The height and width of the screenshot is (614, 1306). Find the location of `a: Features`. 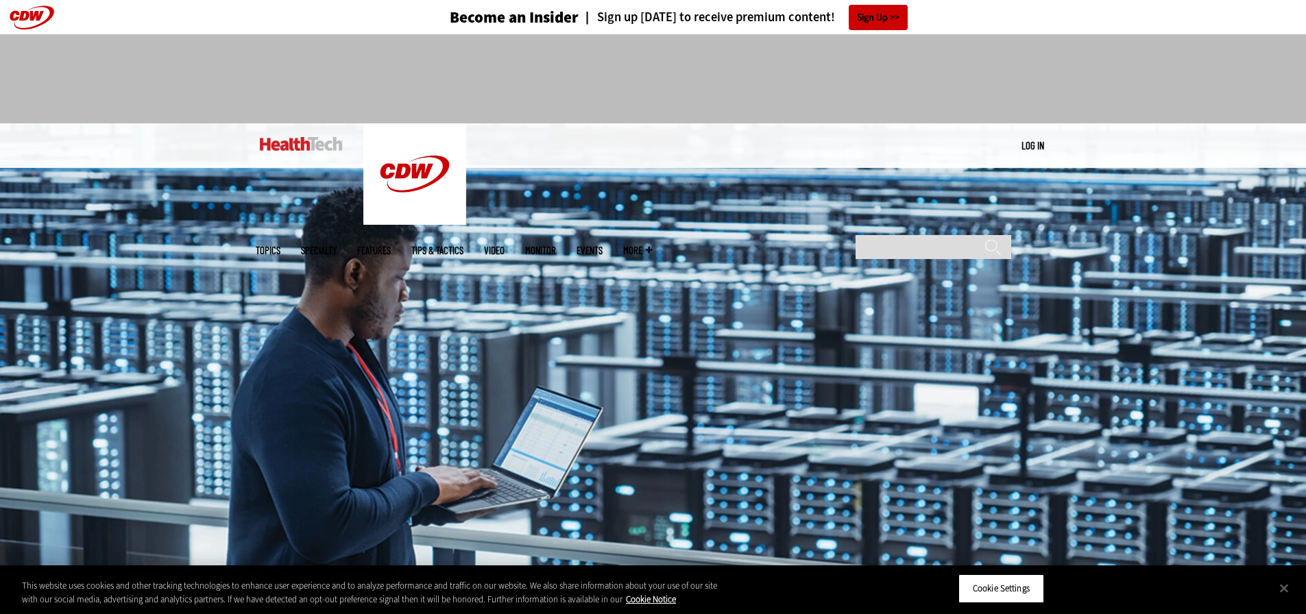

a: Features is located at coordinates (374, 250).